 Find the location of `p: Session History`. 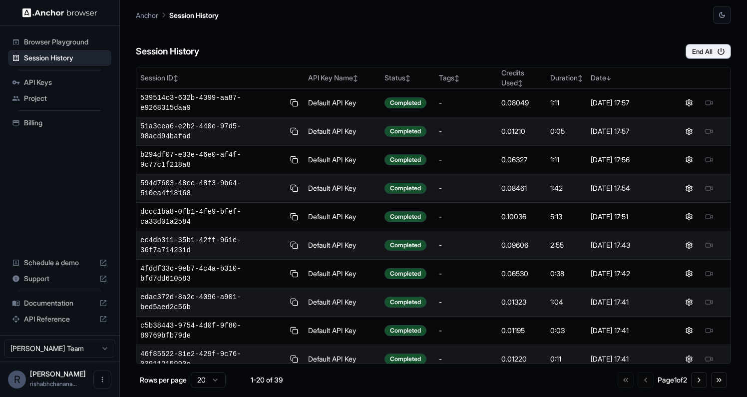

p: Session History is located at coordinates (194, 15).